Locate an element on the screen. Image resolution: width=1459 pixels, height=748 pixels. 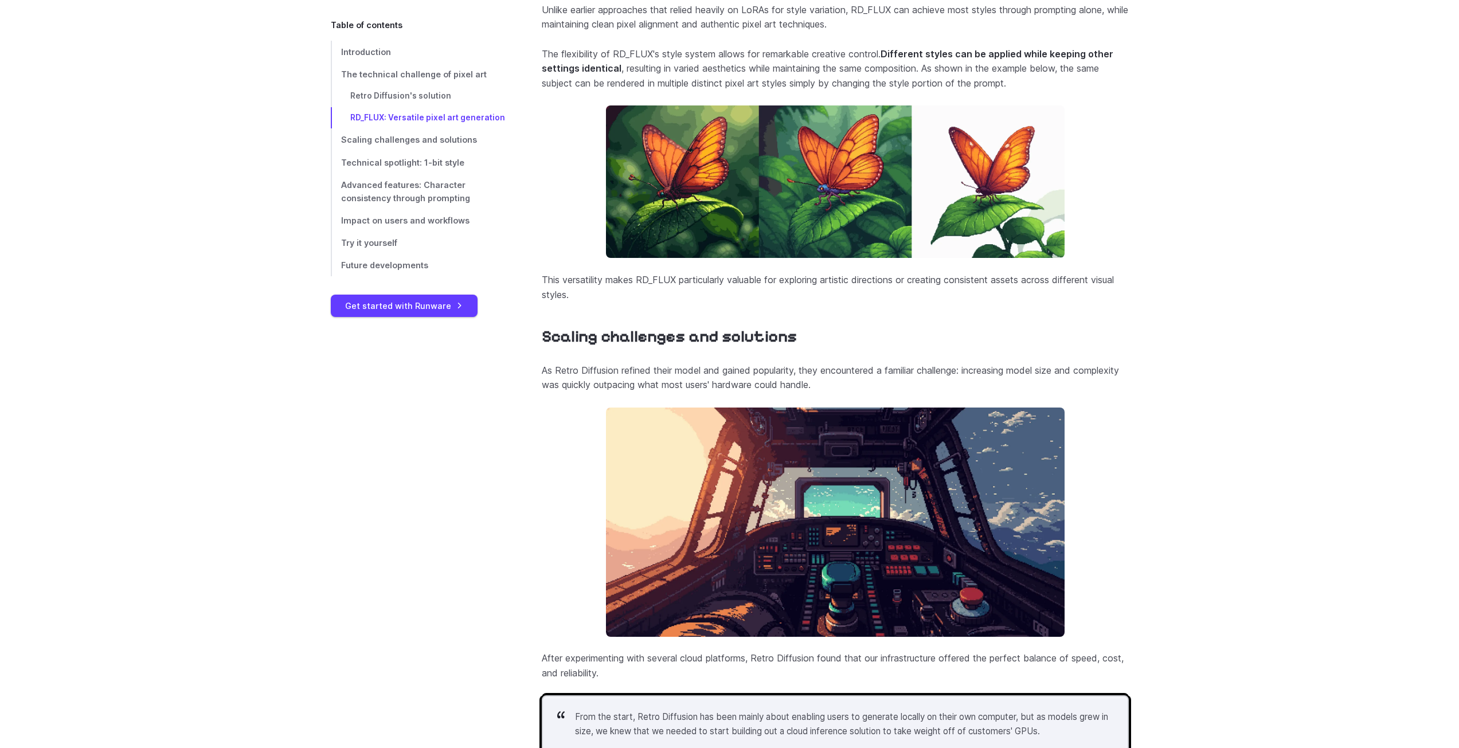
span: Retro Diffusion's solution is located at coordinates (401, 96).